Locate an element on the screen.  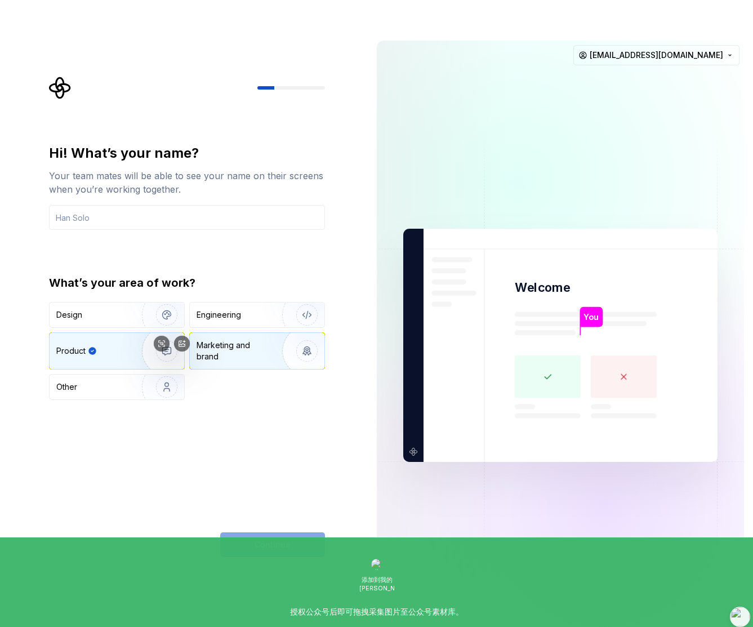
div: Marketing and brand is located at coordinates (234, 351).